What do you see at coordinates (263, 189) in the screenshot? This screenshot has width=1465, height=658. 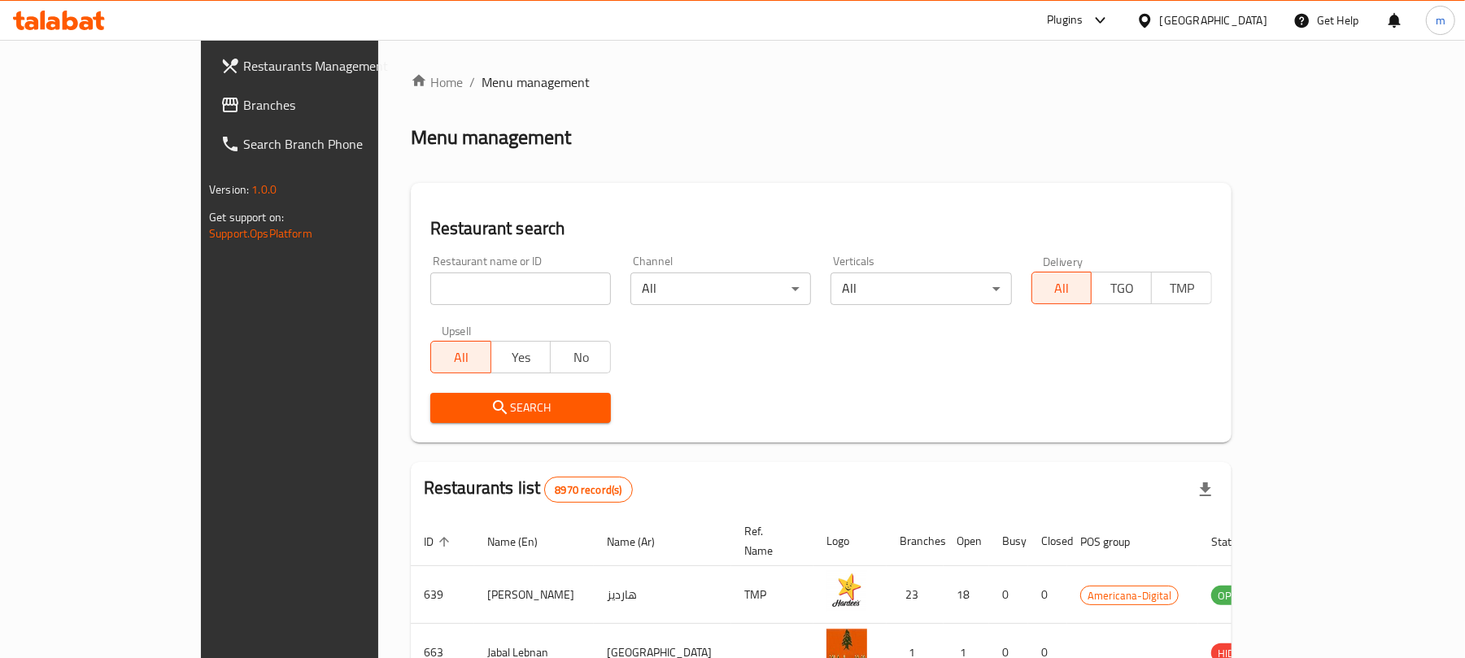 I see `span: 1.0.0` at bounding box center [263, 189].